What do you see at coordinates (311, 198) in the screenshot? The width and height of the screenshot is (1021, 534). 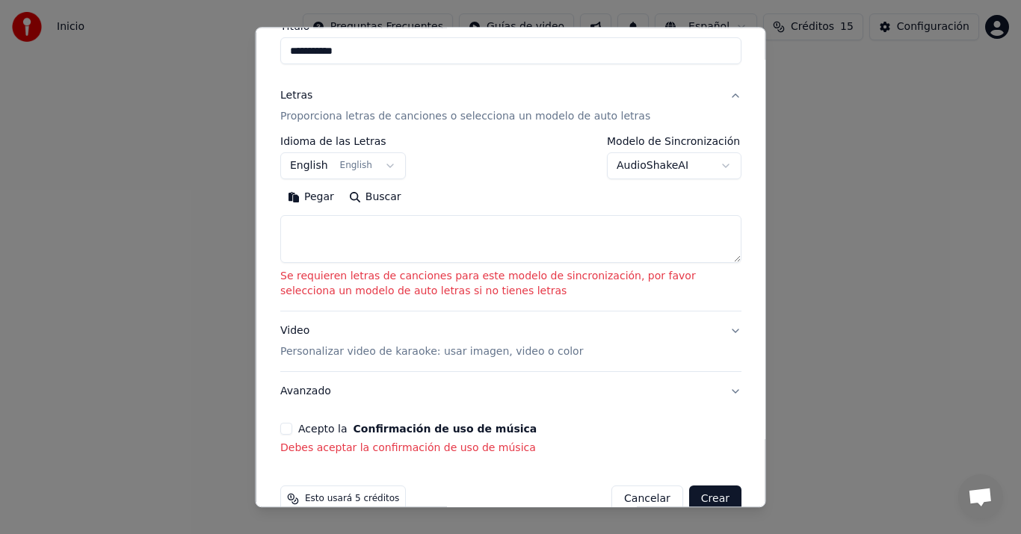 I see `button: Pegar` at bounding box center [311, 198].